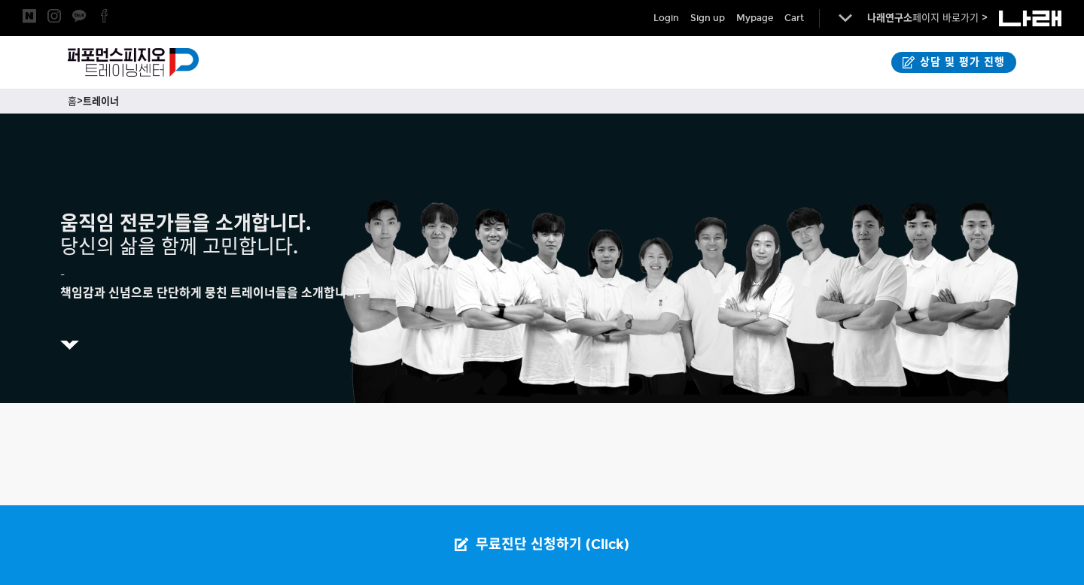 Image resolution: width=1084 pixels, height=585 pixels. Describe the element at coordinates (953, 62) in the screenshot. I see `a: 상담 및 평가 진행` at that location.